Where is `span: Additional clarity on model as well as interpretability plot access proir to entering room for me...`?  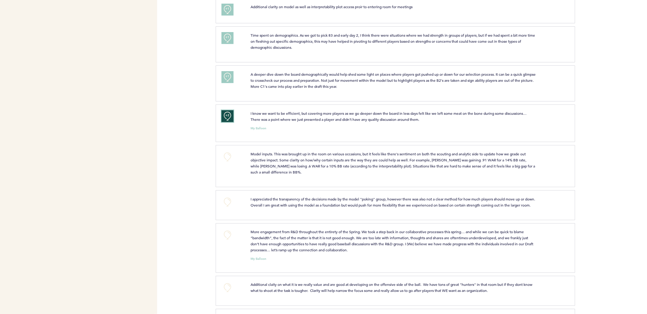
span: Additional clarity on model as well as interpretability plot access proir to entering room for me... is located at coordinates (331, 7).